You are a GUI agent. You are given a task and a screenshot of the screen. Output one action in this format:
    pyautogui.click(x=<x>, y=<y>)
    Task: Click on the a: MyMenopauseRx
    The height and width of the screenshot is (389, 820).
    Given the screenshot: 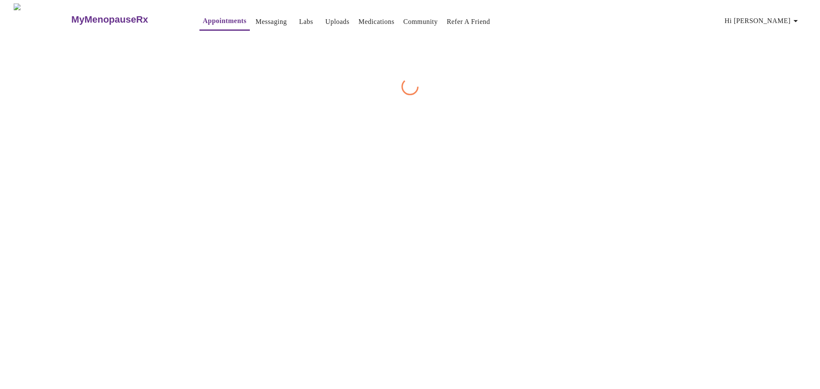 What is the action you would take?
    pyautogui.click(x=126, y=20)
    